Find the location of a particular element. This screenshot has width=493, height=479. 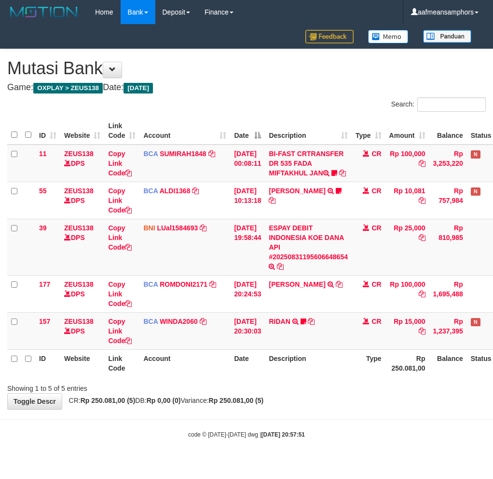

div: Showing 1 to 5 of 5 entries is located at coordinates (103, 387).